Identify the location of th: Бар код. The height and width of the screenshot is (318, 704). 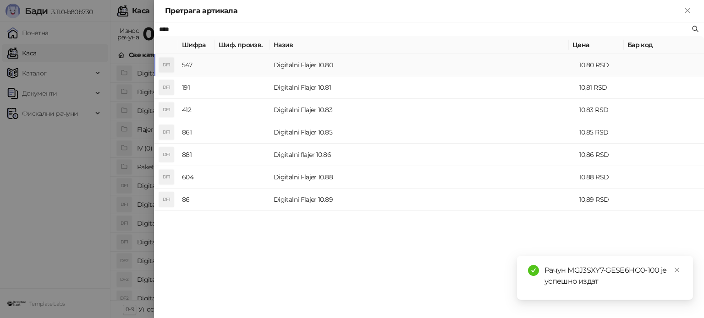
(660, 45).